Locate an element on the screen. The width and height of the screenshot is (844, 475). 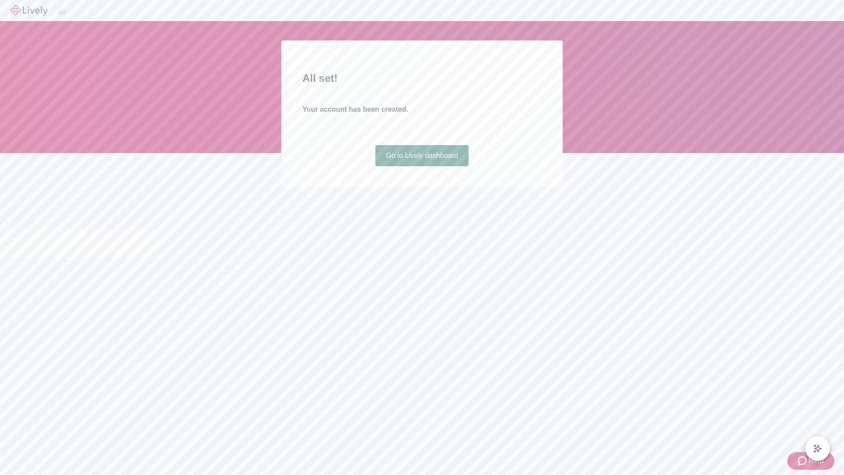
h4: Your account has been created. is located at coordinates (422, 110).